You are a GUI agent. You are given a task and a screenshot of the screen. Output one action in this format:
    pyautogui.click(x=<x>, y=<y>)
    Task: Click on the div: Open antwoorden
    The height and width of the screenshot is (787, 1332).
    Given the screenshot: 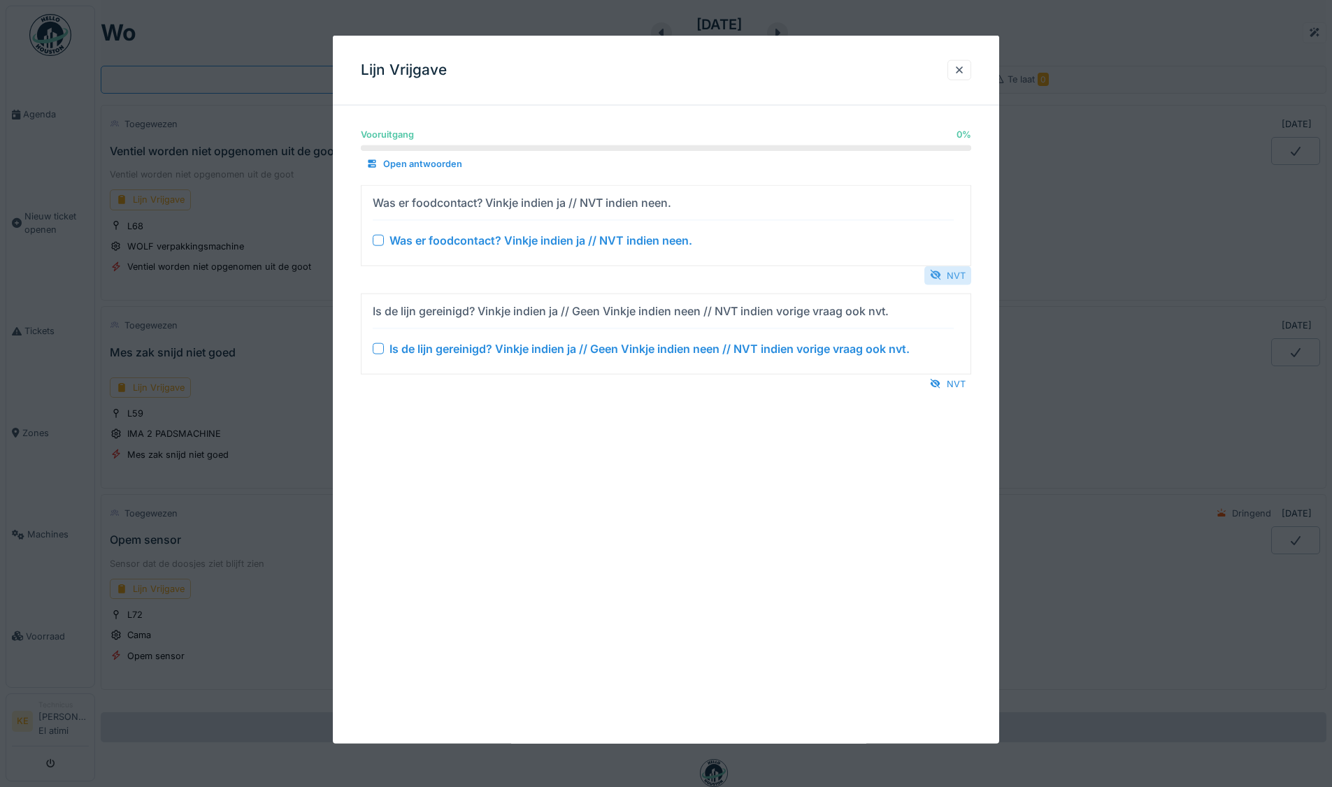 What is the action you would take?
    pyautogui.click(x=414, y=164)
    